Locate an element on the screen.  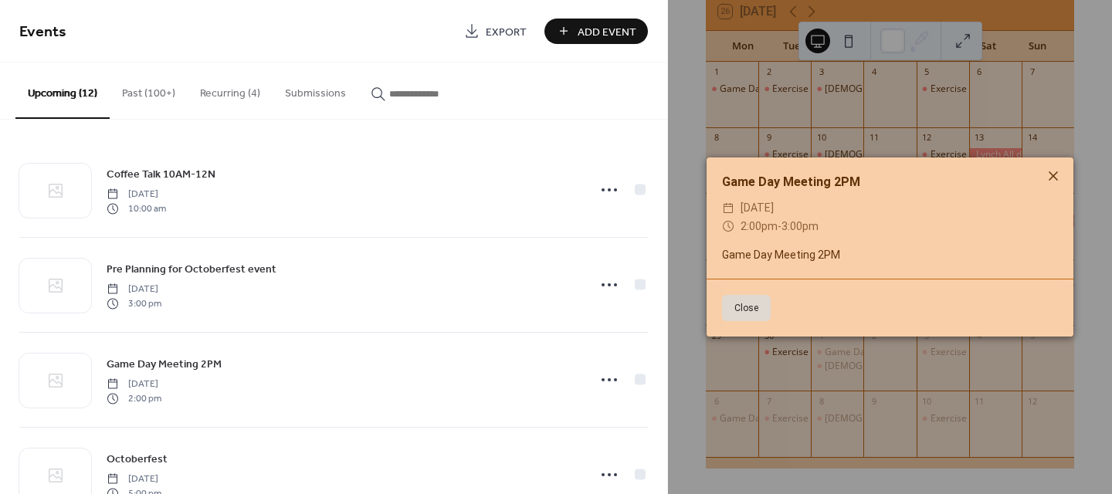
span: Add Event is located at coordinates (607, 32).